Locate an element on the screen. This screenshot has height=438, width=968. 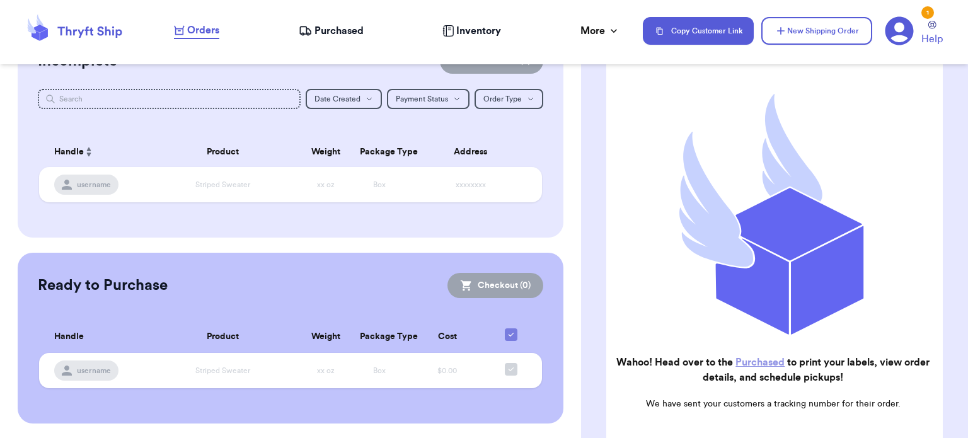
span: Payment Status is located at coordinates (422, 99).